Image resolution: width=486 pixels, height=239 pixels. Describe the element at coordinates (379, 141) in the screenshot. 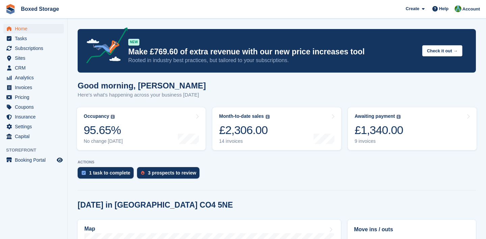

I see `div: 9 invoices` at that location.